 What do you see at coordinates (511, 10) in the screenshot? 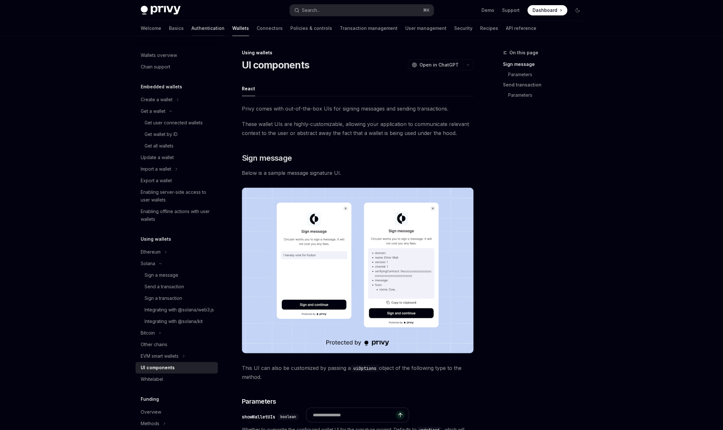
I see `a: Support` at bounding box center [511, 10].